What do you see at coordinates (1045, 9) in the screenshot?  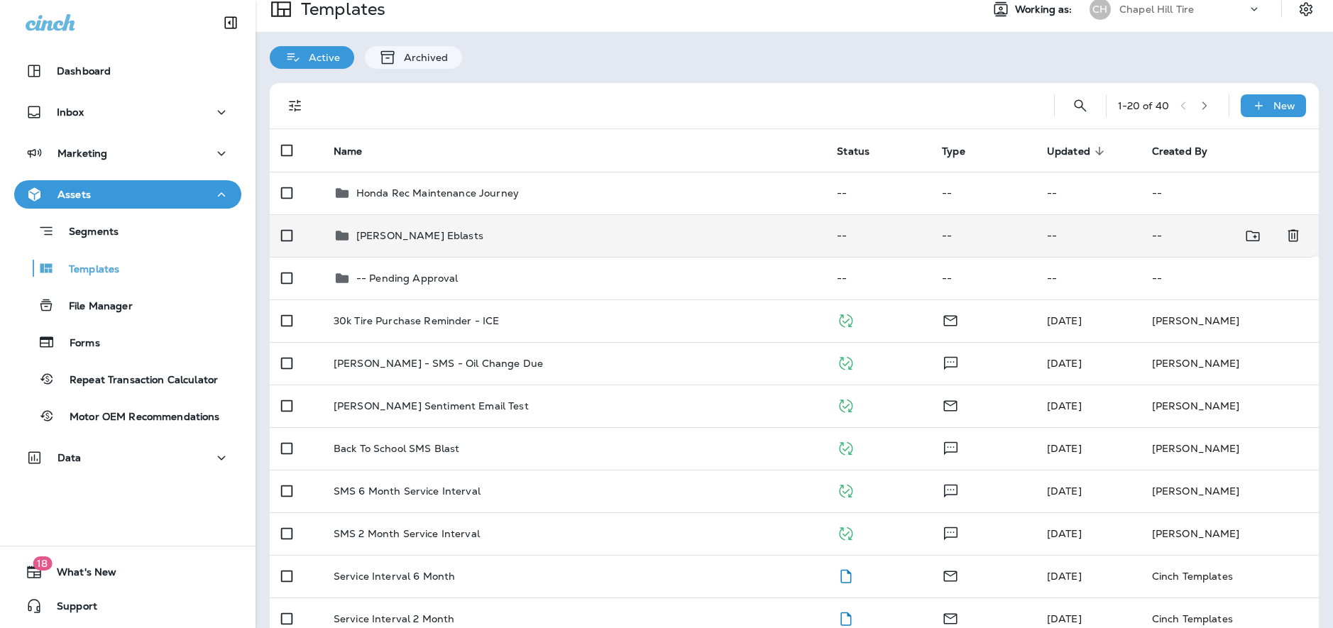 I see `span: Working as:` at bounding box center [1045, 9].